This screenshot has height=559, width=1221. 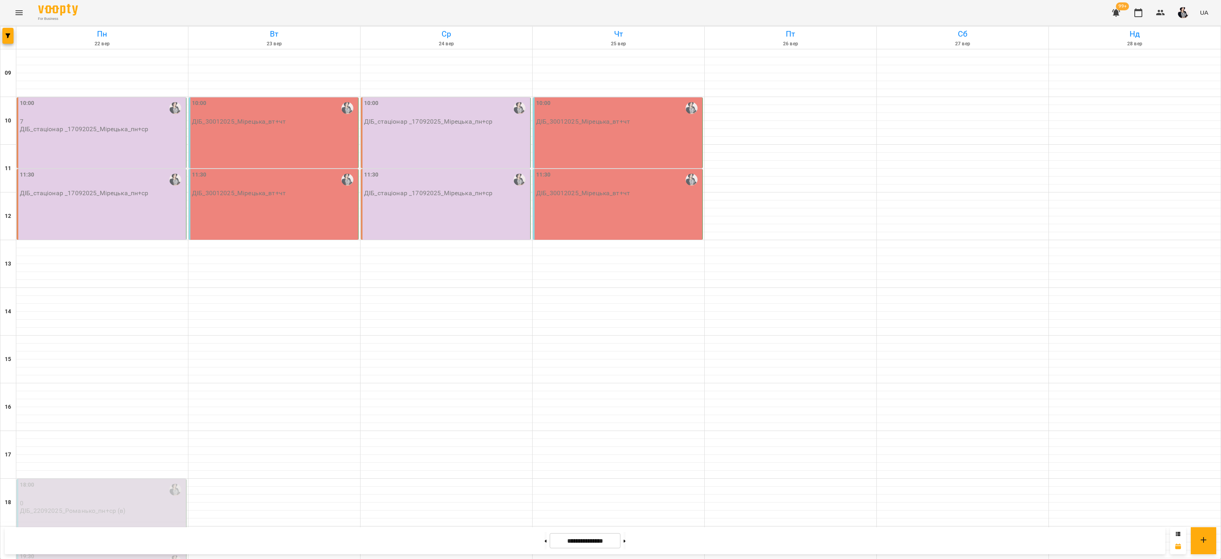 I want to click on h6: 22 вер, so click(x=102, y=44).